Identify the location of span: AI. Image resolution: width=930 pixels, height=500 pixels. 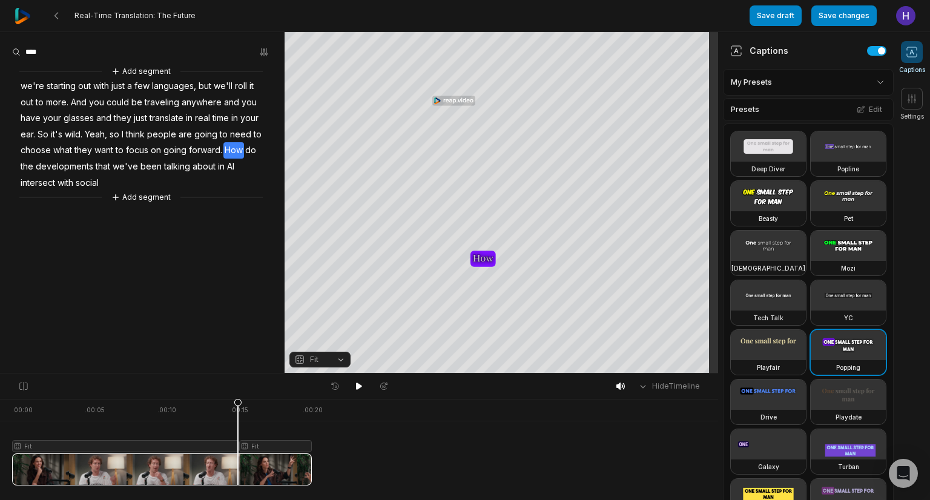
(231, 167).